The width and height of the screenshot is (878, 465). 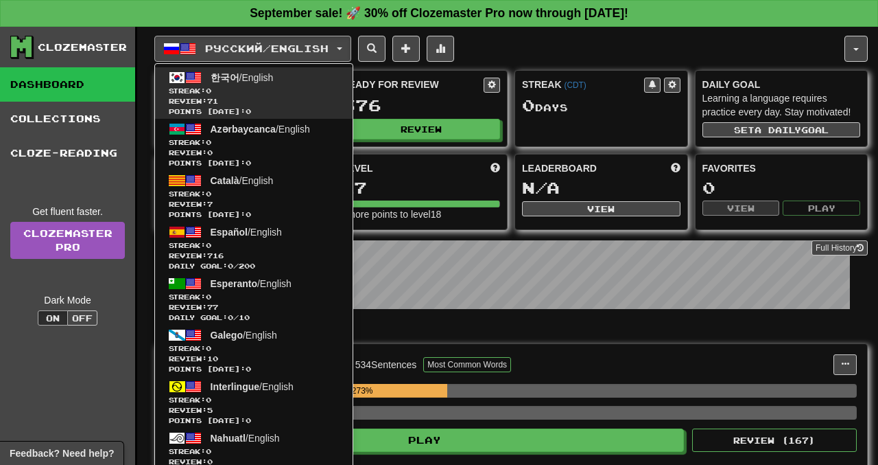 I want to click on div: Favorites, so click(x=782, y=168).